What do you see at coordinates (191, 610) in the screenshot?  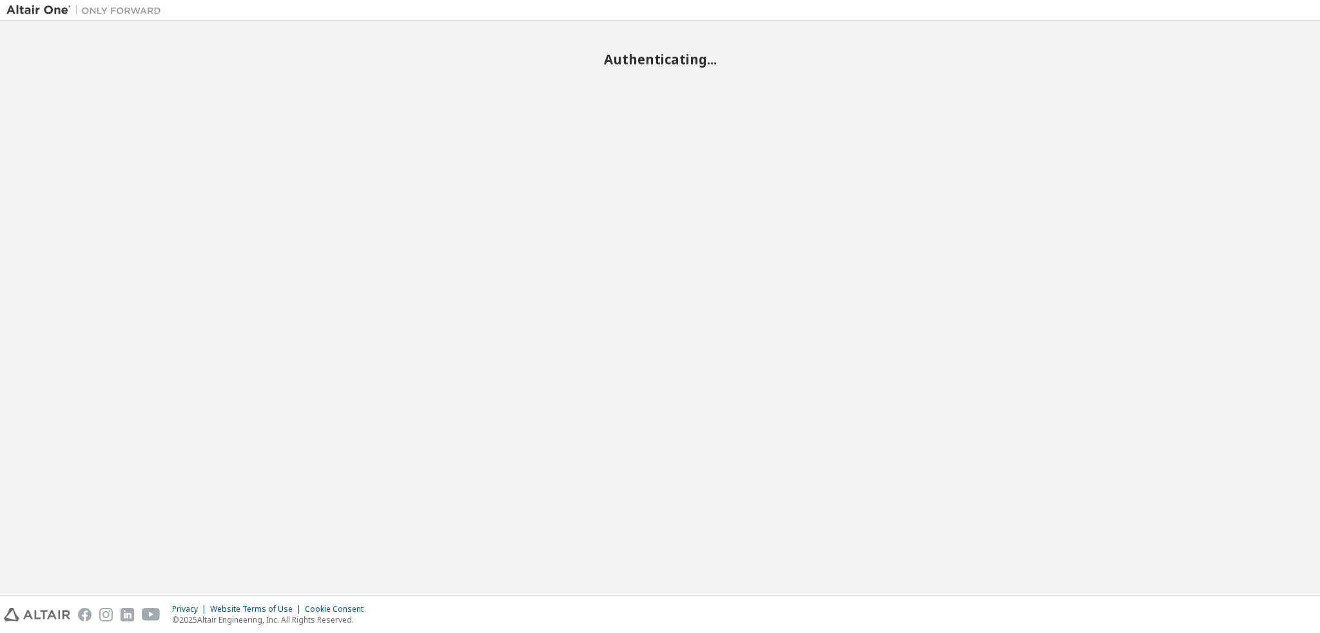 I see `div: Privacy` at bounding box center [191, 610].